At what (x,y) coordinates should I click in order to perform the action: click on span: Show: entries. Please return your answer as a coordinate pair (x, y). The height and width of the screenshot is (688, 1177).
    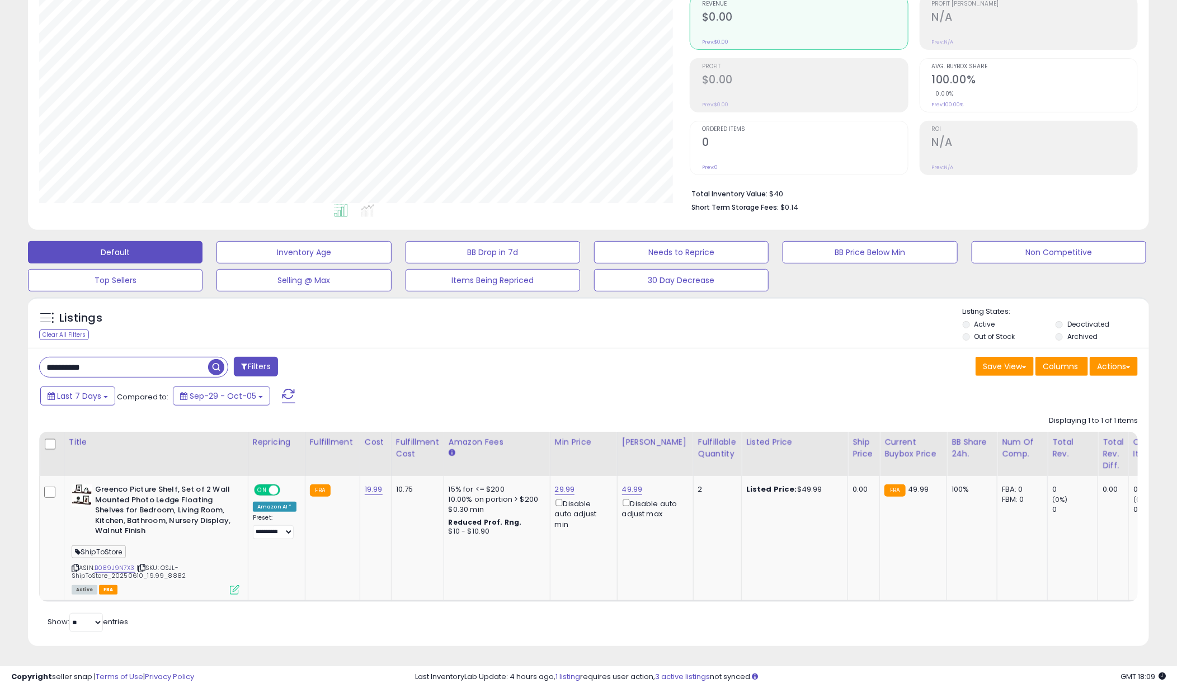
    Looking at the image, I should click on (88, 621).